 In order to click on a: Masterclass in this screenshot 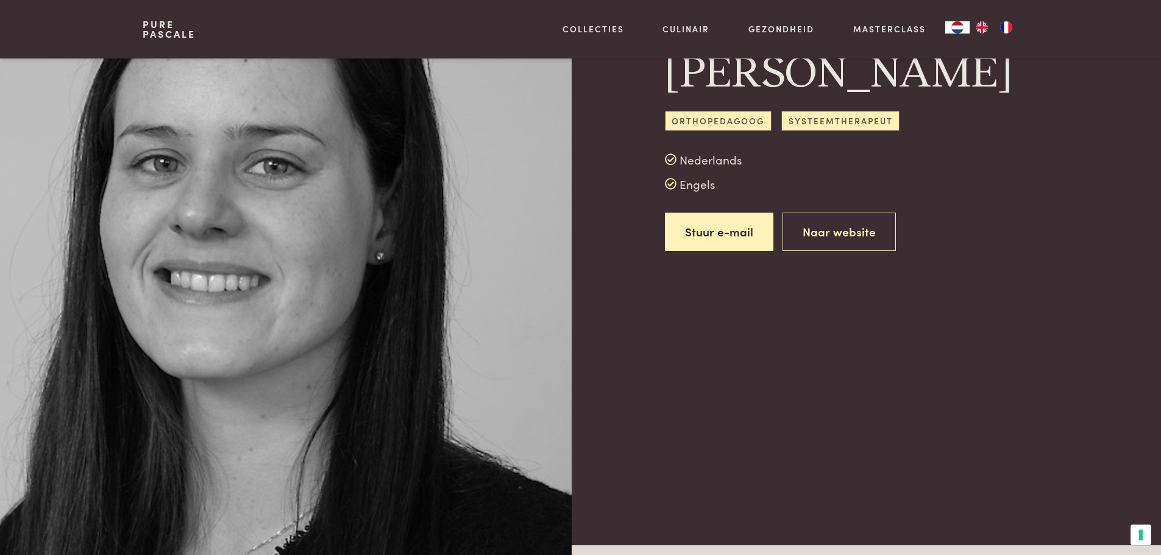, I will do `click(890, 29)`.